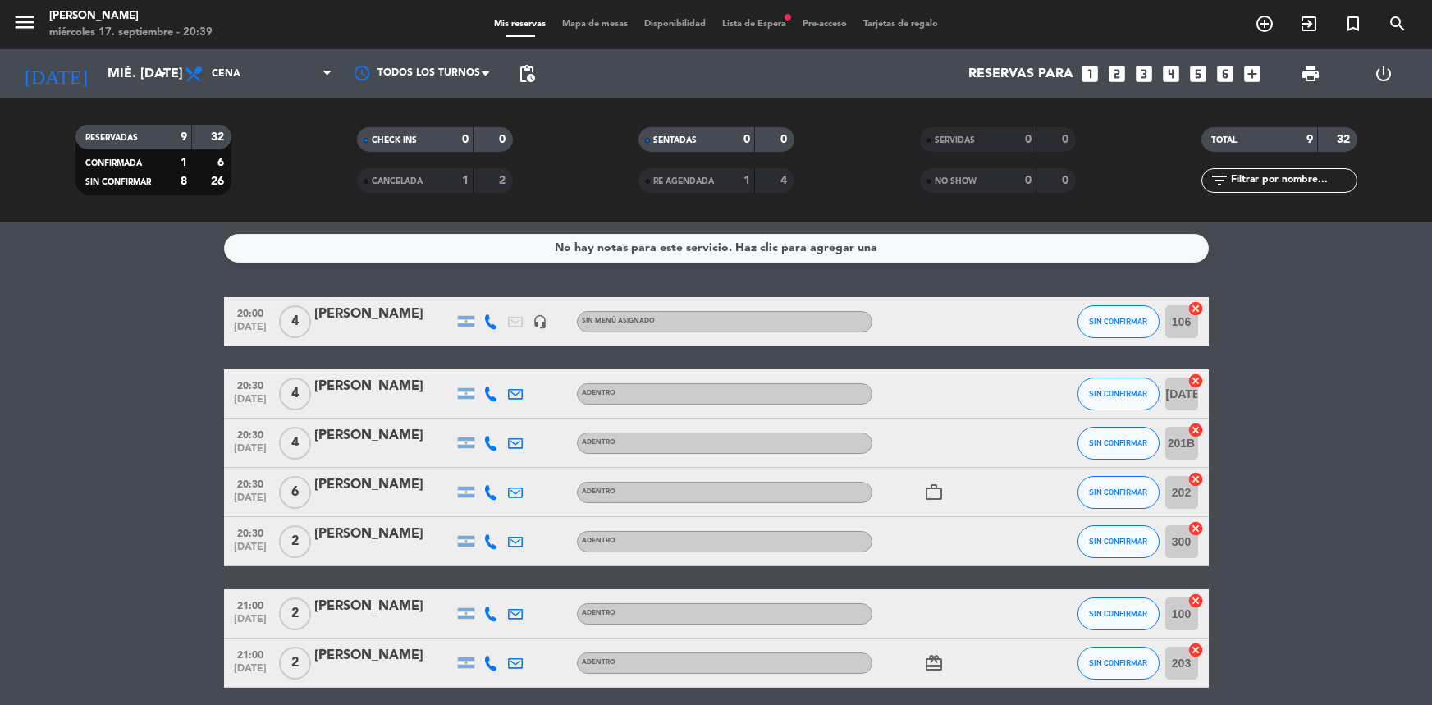  What do you see at coordinates (1117, 74) in the screenshot?
I see `i: looks_two` at bounding box center [1117, 74].